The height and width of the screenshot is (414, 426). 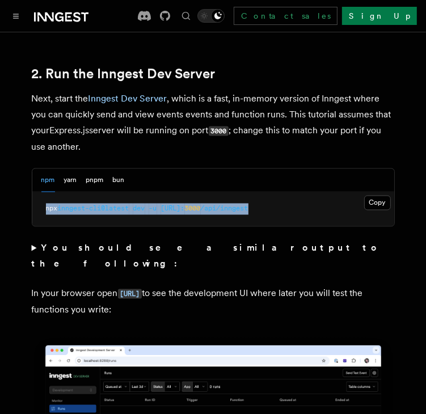 What do you see at coordinates (213, 123) in the screenshot?
I see `p: Next, start the , which is a fast, in-memory version of Inngest where you can quickly send and vi...` at bounding box center [213, 123].